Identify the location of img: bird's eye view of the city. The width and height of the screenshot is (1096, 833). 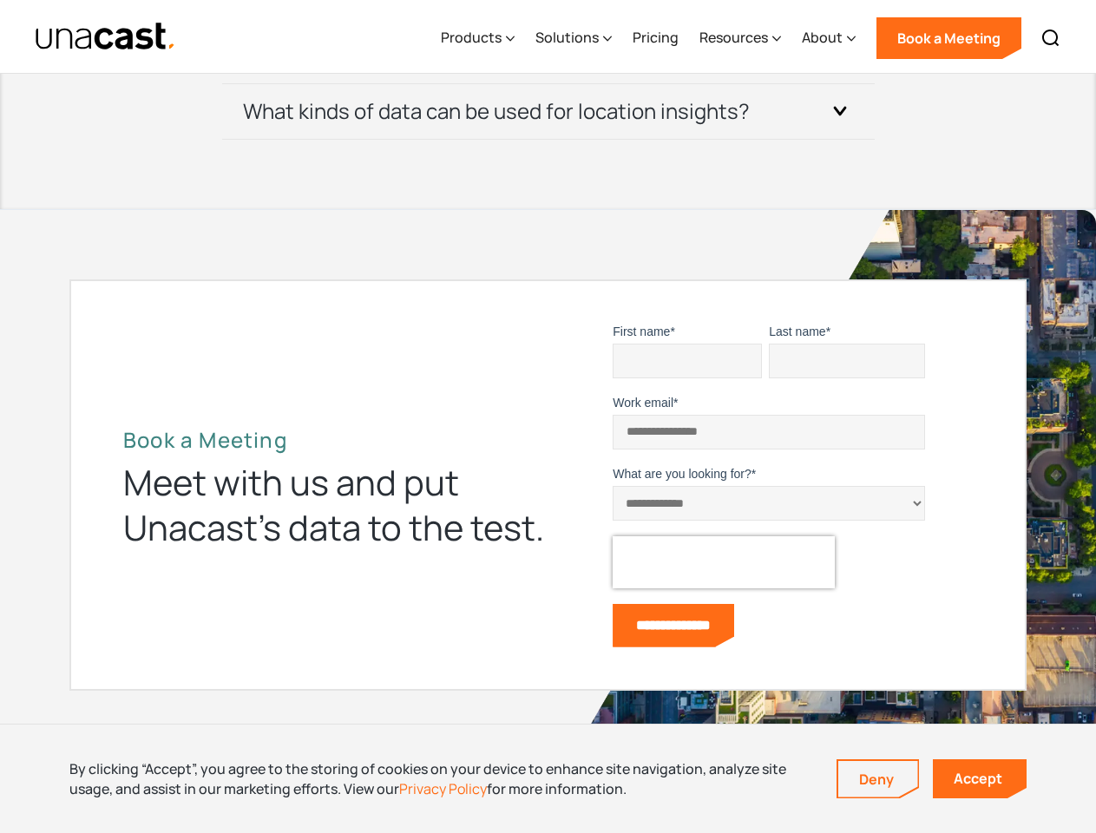
(833, 485).